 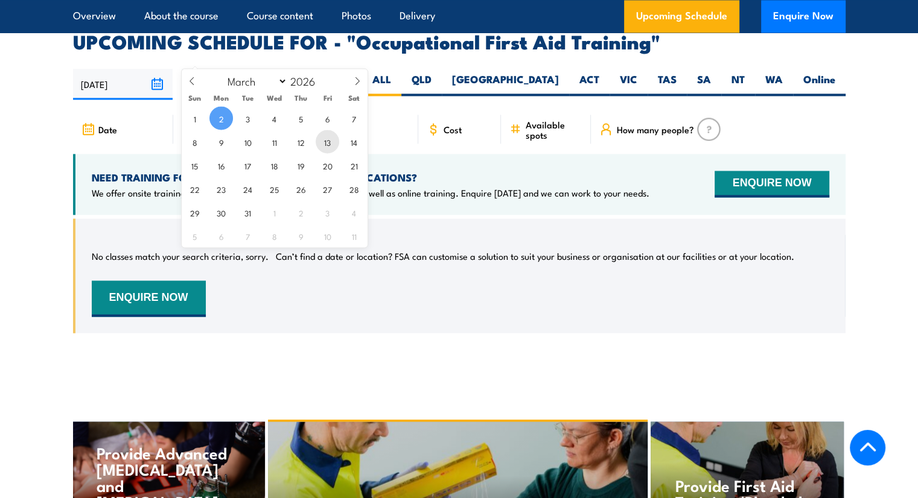 What do you see at coordinates (667, 84) in the screenshot?
I see `label: TAS` at bounding box center [667, 84].